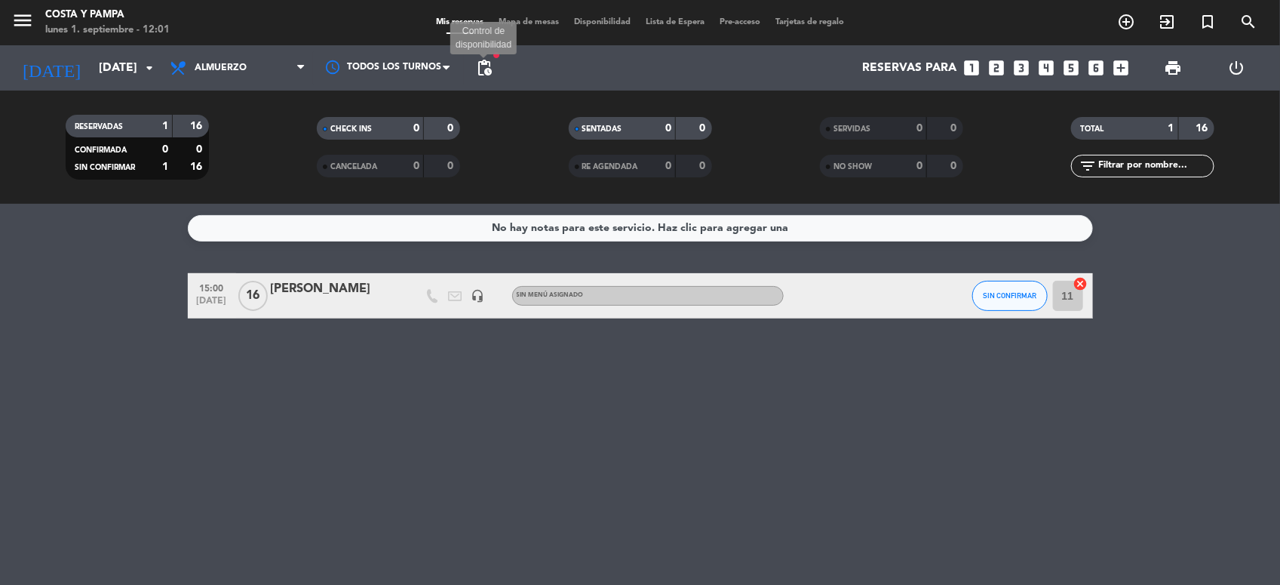 The image size is (1280, 585). Describe the element at coordinates (483, 38) in the screenshot. I see `div: Control de disponibilidad` at that location.